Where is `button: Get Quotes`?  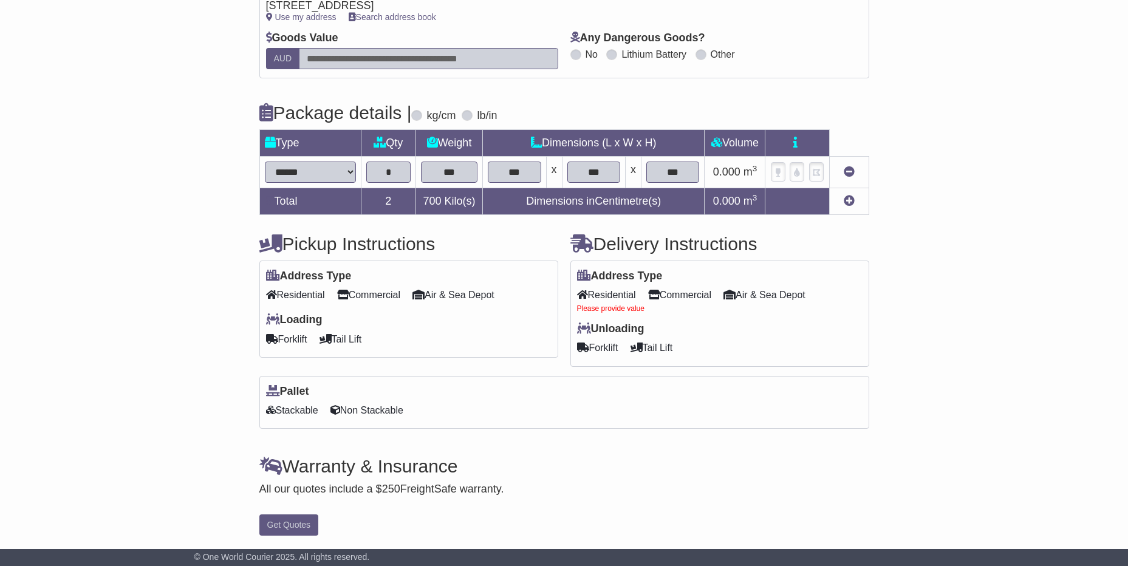 button: Get Quotes is located at coordinates (289, 525).